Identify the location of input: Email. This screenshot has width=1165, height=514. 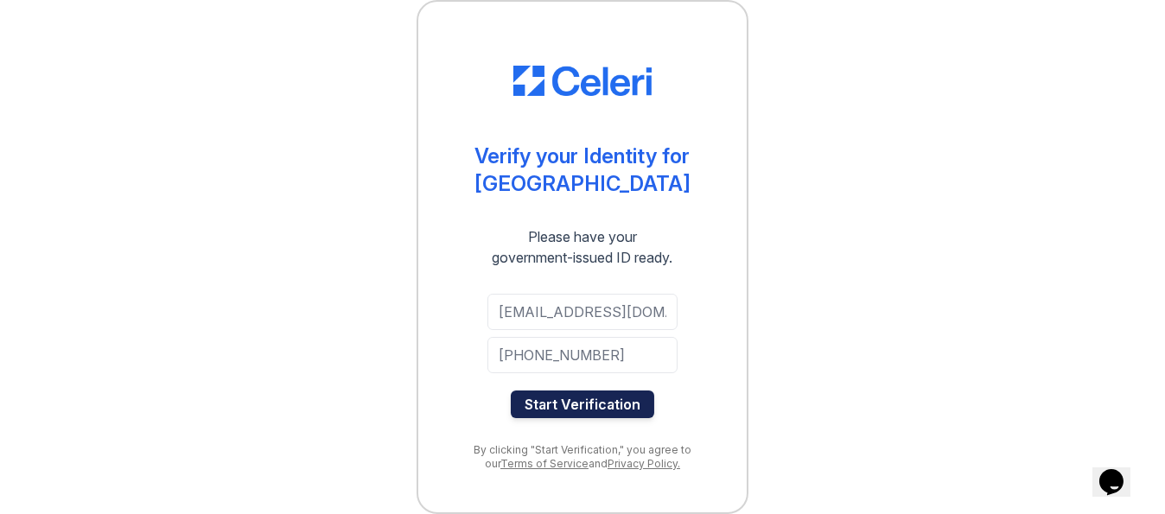
(582, 312).